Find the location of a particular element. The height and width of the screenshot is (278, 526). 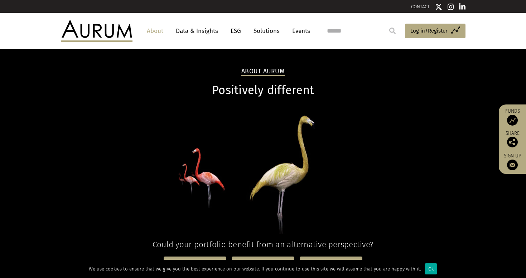

div: Share is located at coordinates (513, 139).